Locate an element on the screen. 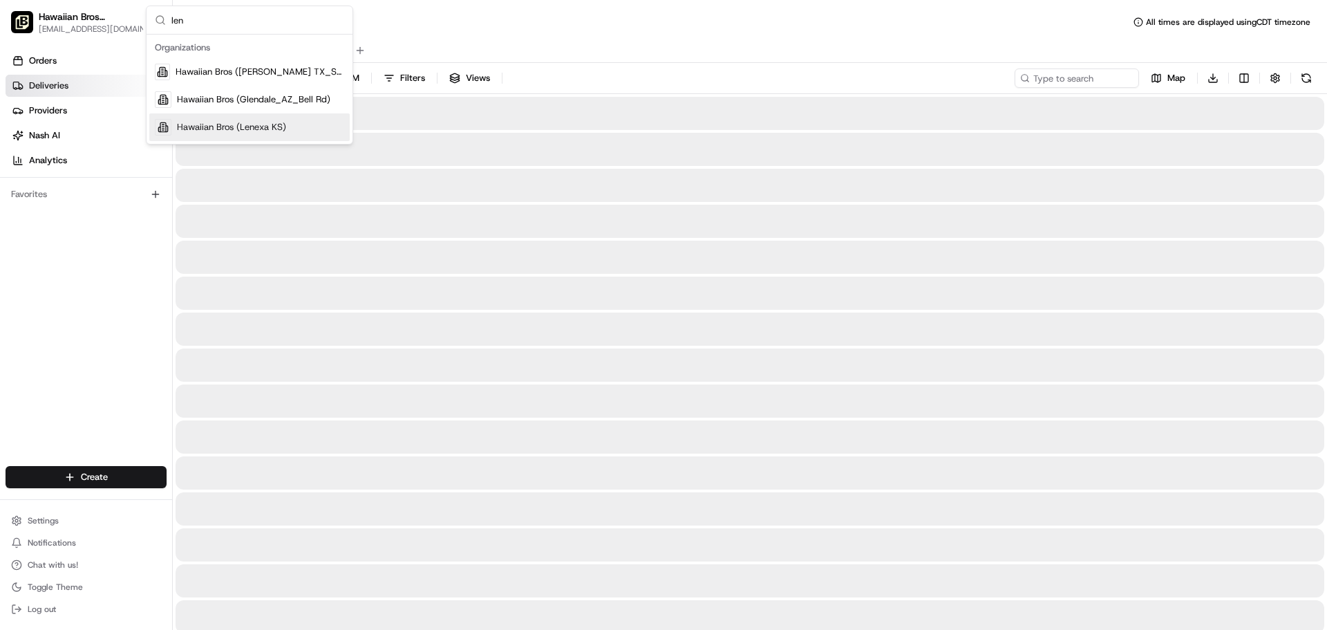 The image size is (1327, 630). span: Log out is located at coordinates (41, 609).